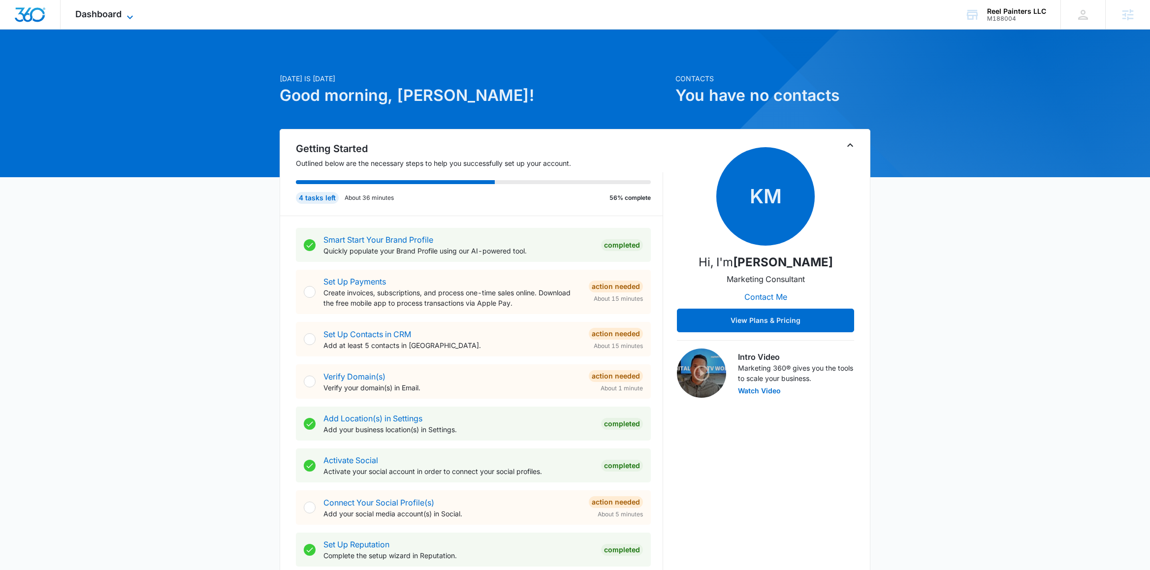 This screenshot has width=1150, height=570. I want to click on a: Set Up Reputation, so click(356, 544).